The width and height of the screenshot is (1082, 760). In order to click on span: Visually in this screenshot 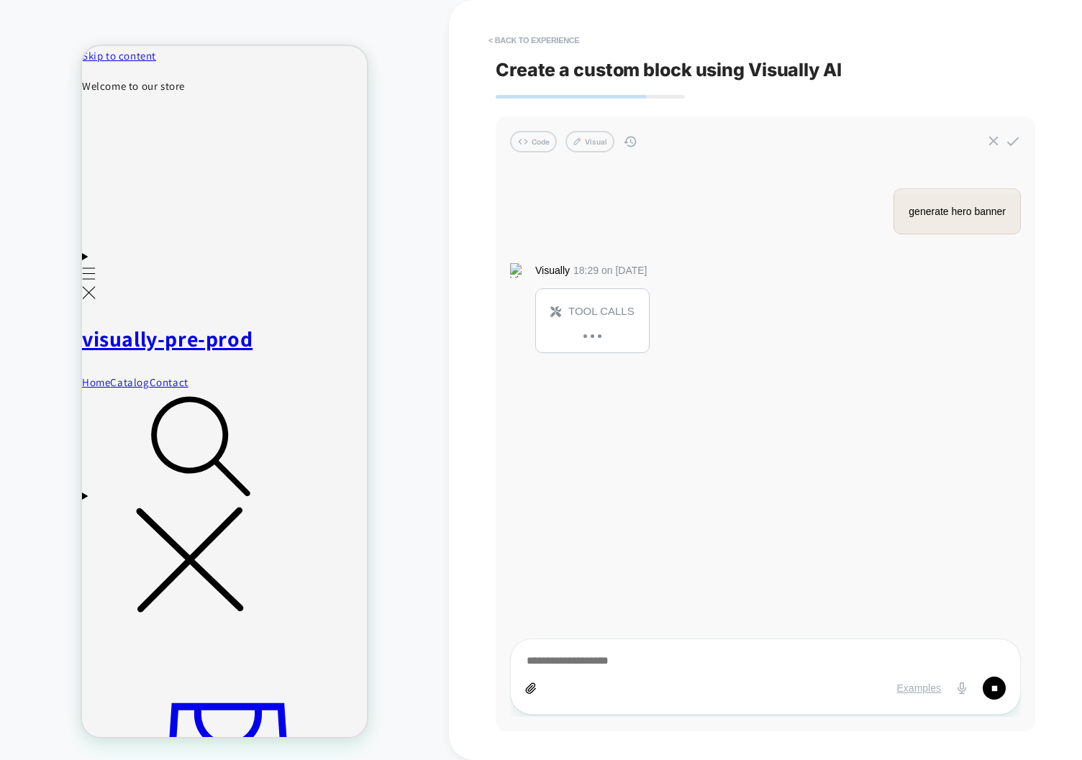, I will do `click(553, 271)`.